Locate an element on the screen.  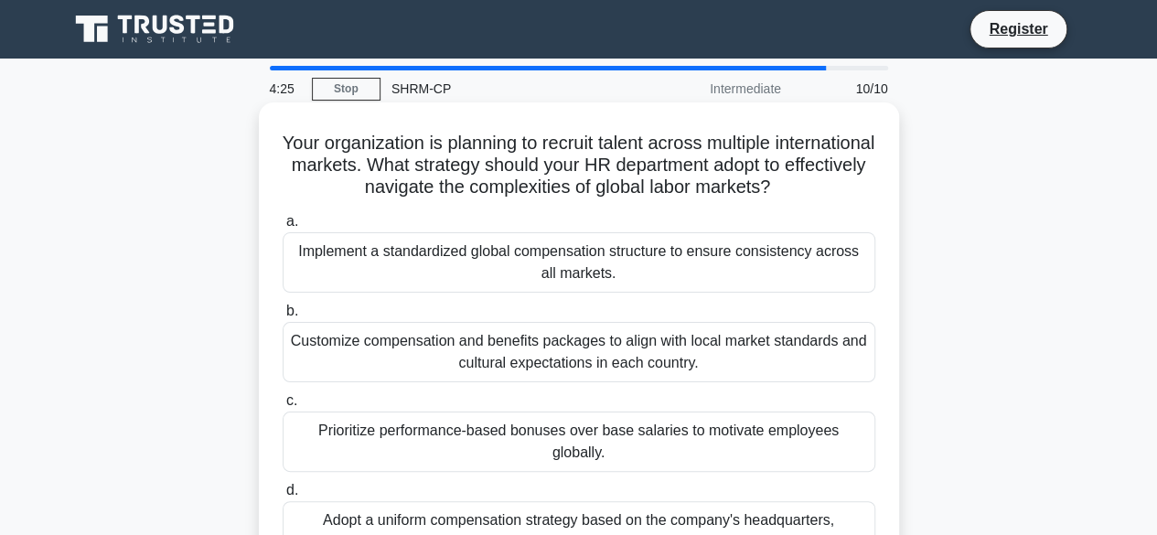
span: d. is located at coordinates (292, 489).